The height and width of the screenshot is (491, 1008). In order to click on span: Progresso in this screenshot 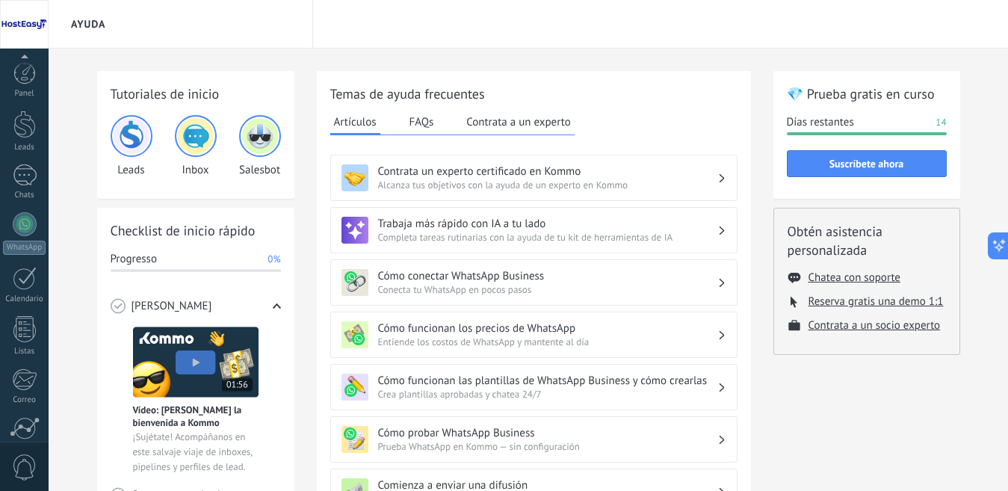, I will do `click(134, 259)`.